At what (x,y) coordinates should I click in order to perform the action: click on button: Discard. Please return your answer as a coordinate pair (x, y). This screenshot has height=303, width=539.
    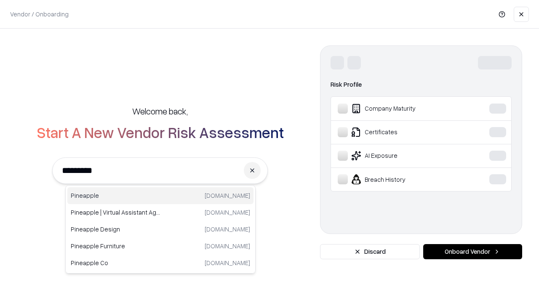
    Looking at the image, I should click on (370, 252).